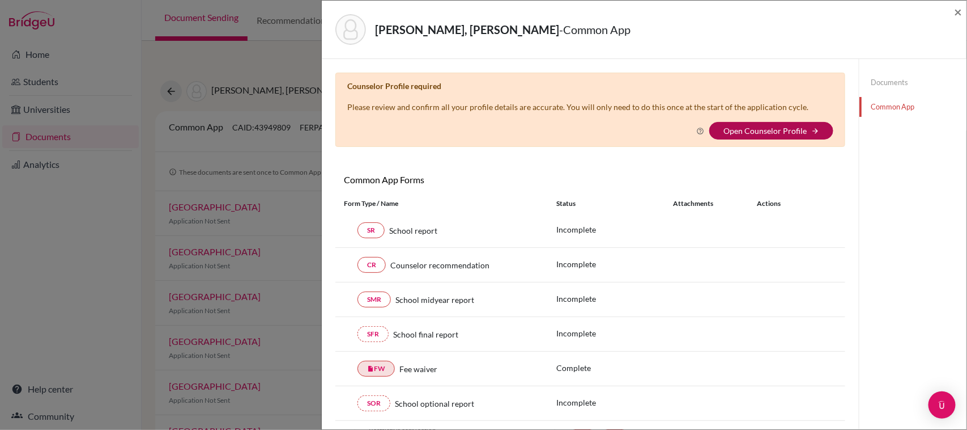 The width and height of the screenshot is (967, 430). I want to click on span: Fee waiver, so click(418, 368).